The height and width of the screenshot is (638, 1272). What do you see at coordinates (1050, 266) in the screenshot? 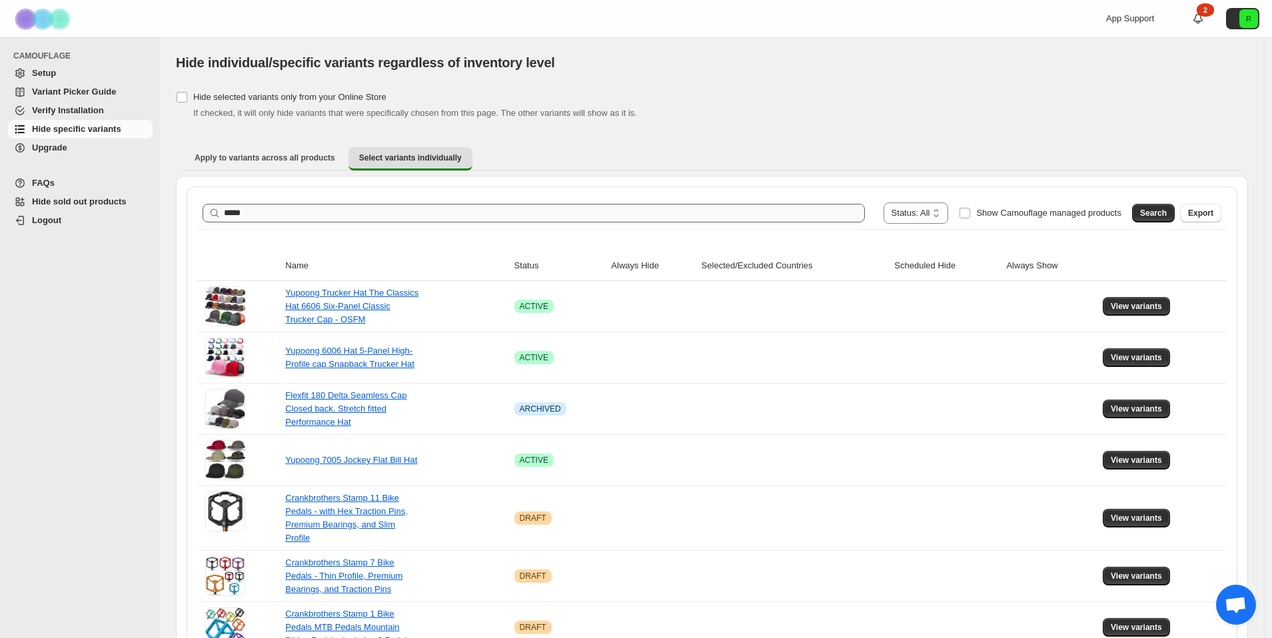
I see `th: Always Show` at bounding box center [1050, 266].